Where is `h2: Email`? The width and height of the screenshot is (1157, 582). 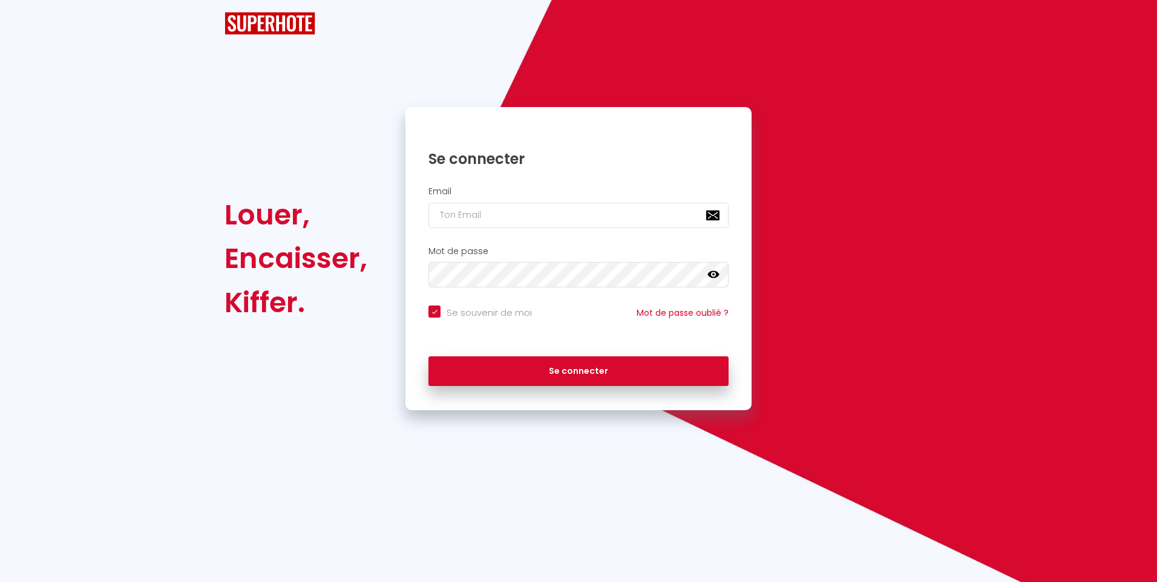 h2: Email is located at coordinates (578, 191).